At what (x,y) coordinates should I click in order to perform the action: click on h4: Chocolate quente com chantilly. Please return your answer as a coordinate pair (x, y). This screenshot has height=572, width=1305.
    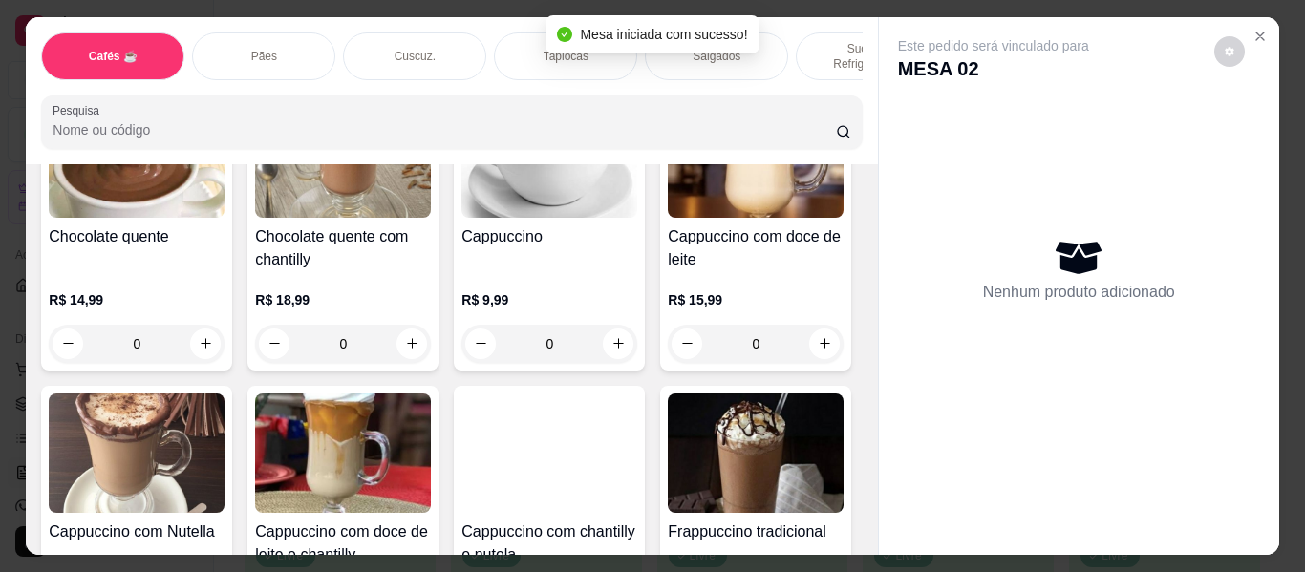
    Looking at the image, I should click on (343, 248).